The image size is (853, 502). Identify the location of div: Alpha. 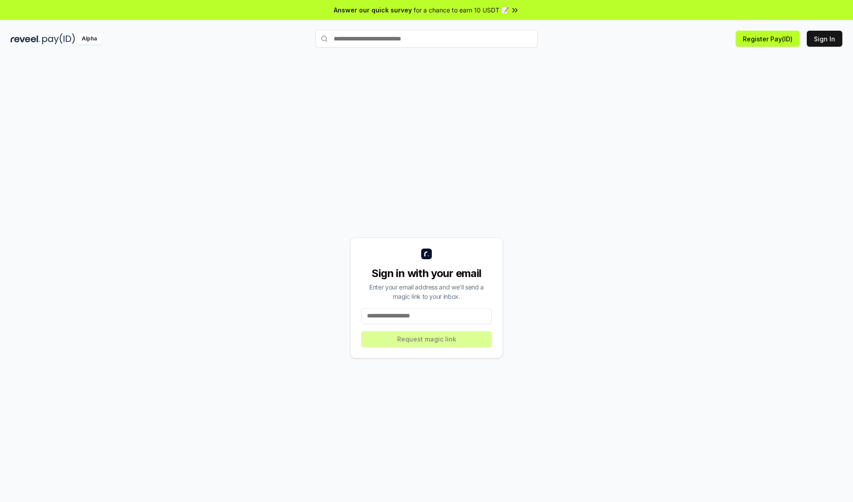
(89, 39).